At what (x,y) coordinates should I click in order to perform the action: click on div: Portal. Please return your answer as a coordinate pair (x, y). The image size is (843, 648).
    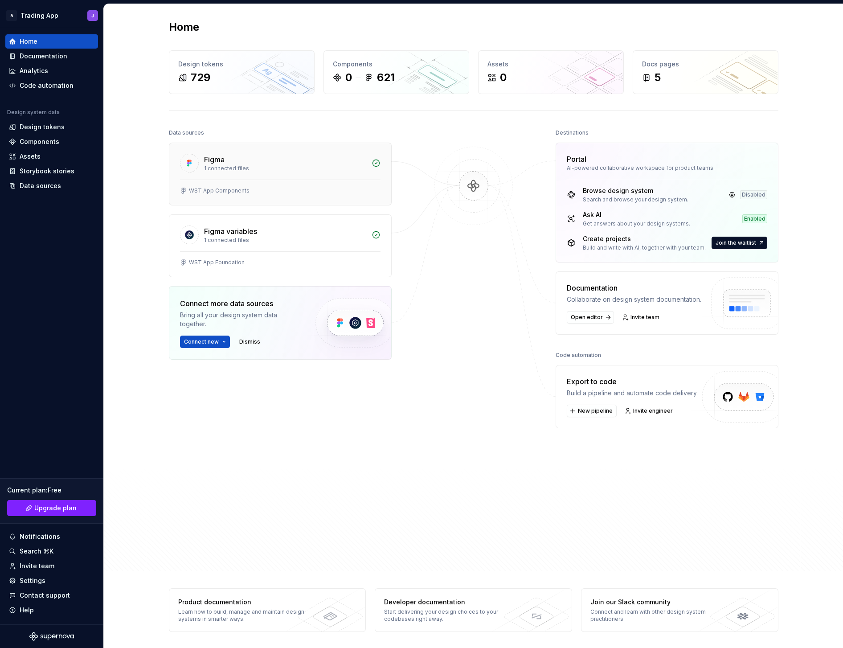
    Looking at the image, I should click on (577, 159).